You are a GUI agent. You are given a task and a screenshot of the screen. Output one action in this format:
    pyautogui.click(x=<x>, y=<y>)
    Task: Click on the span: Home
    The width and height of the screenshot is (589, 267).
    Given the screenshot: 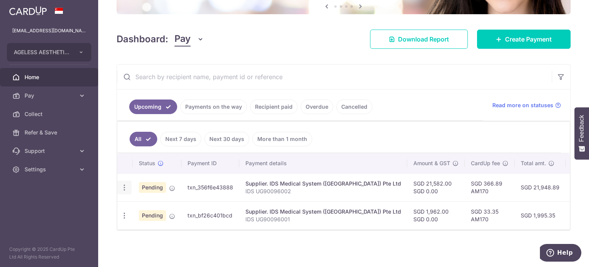 What is the action you would take?
    pyautogui.click(x=50, y=77)
    